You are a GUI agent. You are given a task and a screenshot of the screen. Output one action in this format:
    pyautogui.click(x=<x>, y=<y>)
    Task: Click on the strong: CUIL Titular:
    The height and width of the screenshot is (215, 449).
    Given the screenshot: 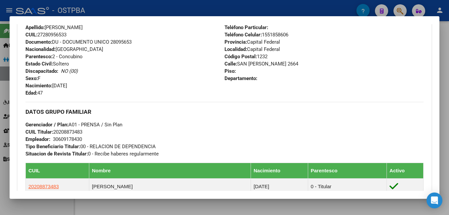 What is the action you would take?
    pyautogui.click(x=39, y=132)
    